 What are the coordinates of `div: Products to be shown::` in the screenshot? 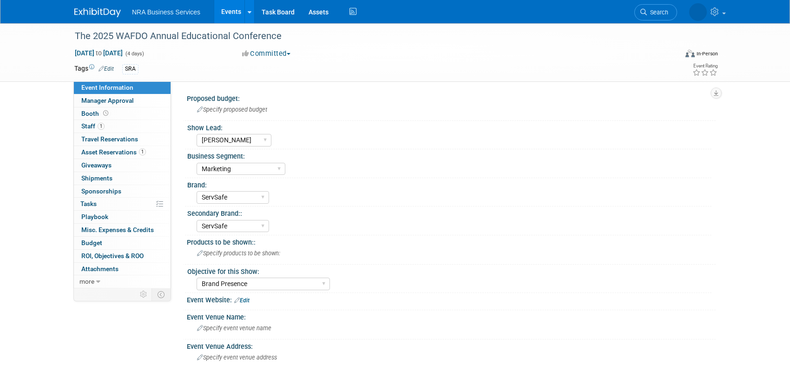 It's located at (451, 241).